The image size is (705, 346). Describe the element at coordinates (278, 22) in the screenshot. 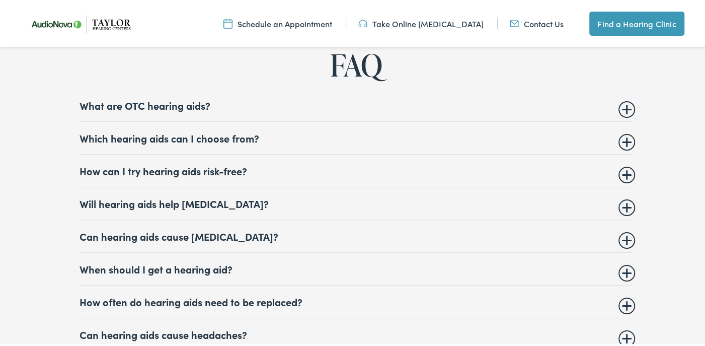

I see `a: Schedule an Appointment` at that location.